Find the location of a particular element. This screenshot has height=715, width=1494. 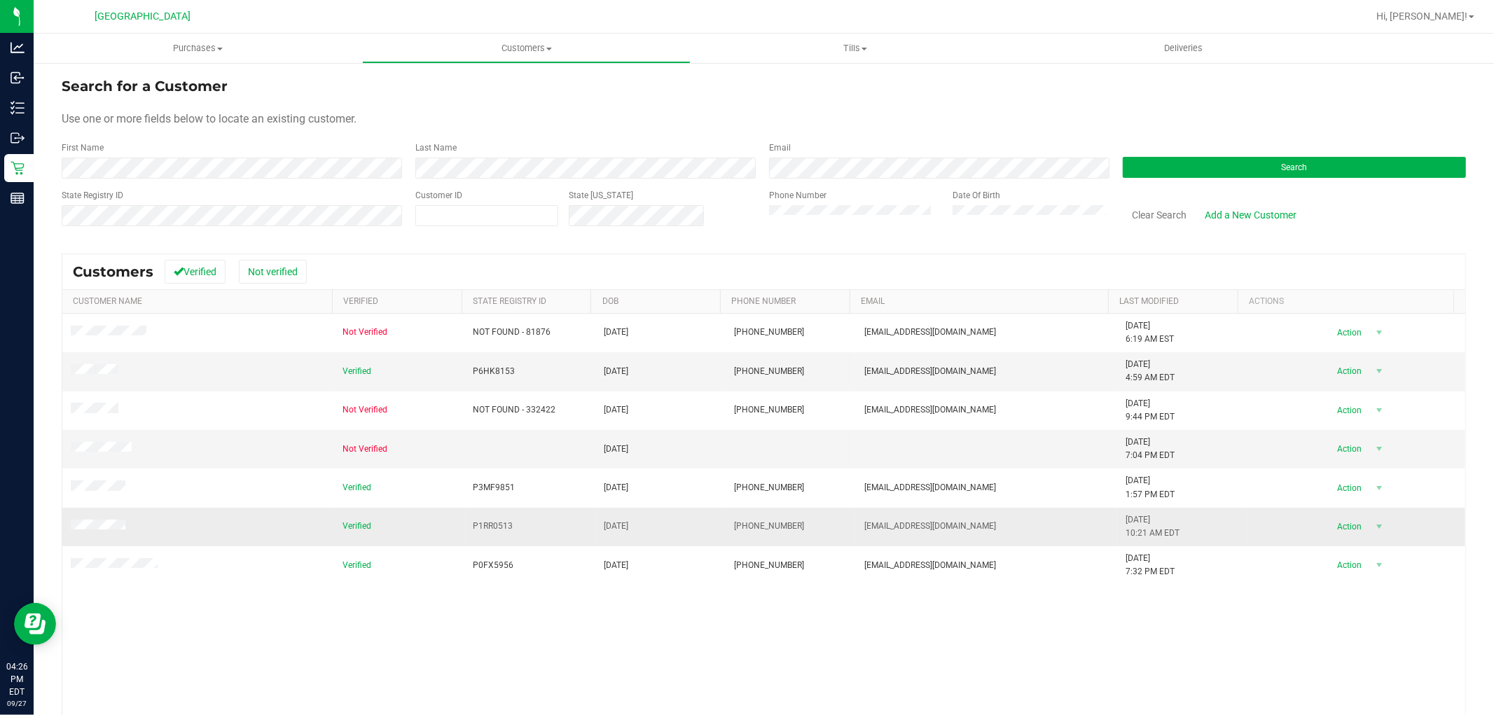

span: Search is located at coordinates (1294, 167).